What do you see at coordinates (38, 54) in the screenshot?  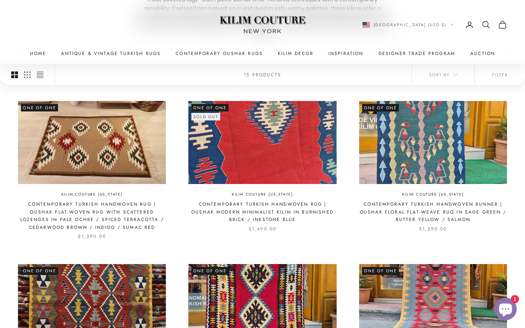 I see `a: Home` at bounding box center [38, 54].